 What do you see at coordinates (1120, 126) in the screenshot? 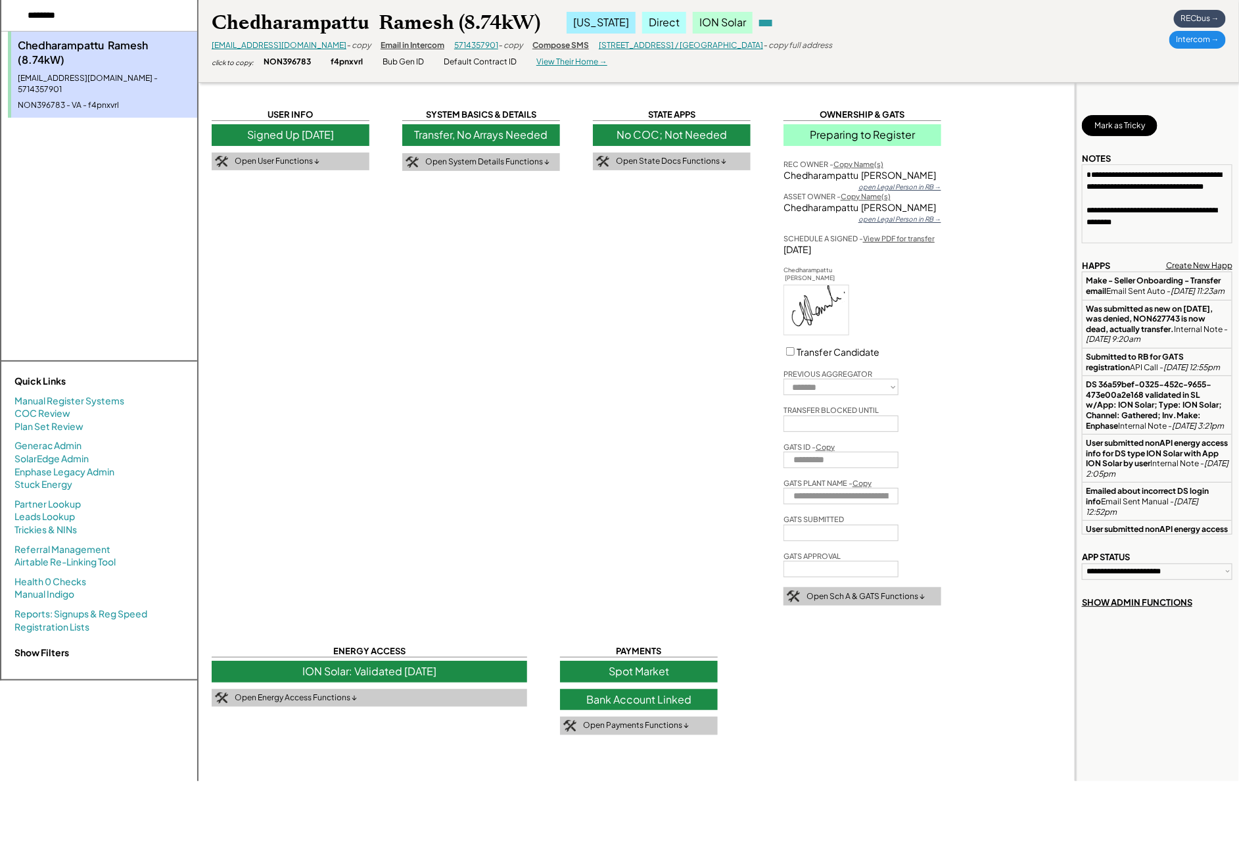
I see `button: Mark as Tricky` at bounding box center [1120, 126].